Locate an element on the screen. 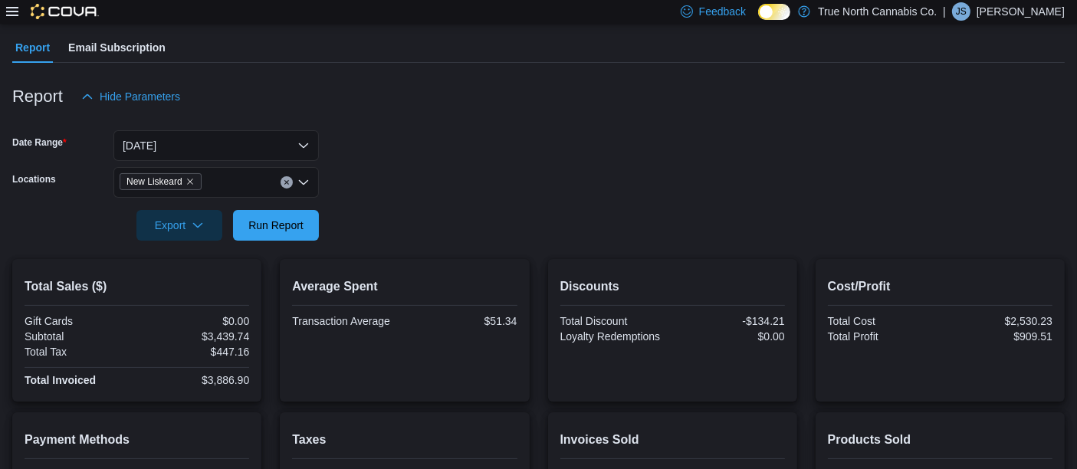 Image resolution: width=1077 pixels, height=469 pixels. h2: Discounts is located at coordinates (672, 287).